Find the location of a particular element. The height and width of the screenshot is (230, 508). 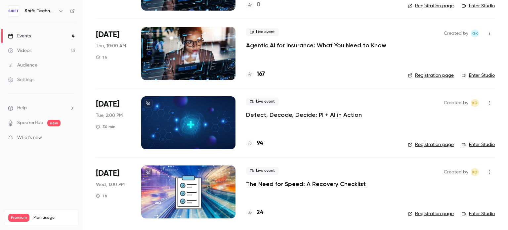

a: 0 is located at coordinates (253, 5).